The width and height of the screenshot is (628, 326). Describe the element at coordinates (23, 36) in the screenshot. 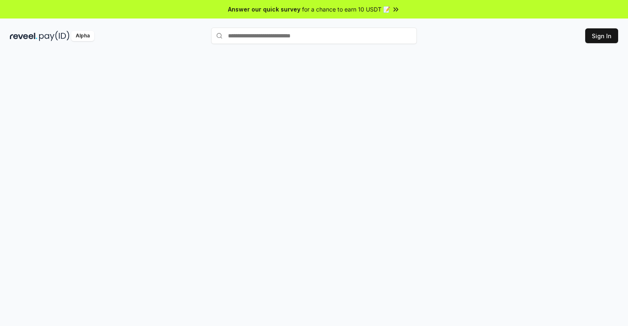

I see `img: reveel_dark` at that location.